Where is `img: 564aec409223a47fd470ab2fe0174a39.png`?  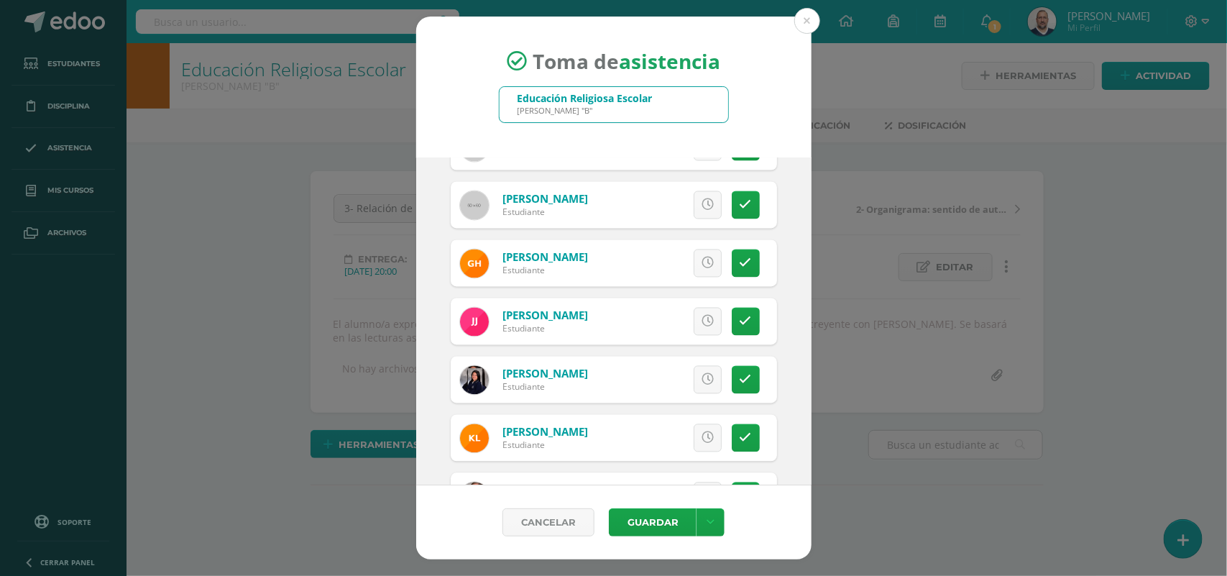
img: 564aec409223a47fd470ab2fe0174a39.png is located at coordinates (475, 264).